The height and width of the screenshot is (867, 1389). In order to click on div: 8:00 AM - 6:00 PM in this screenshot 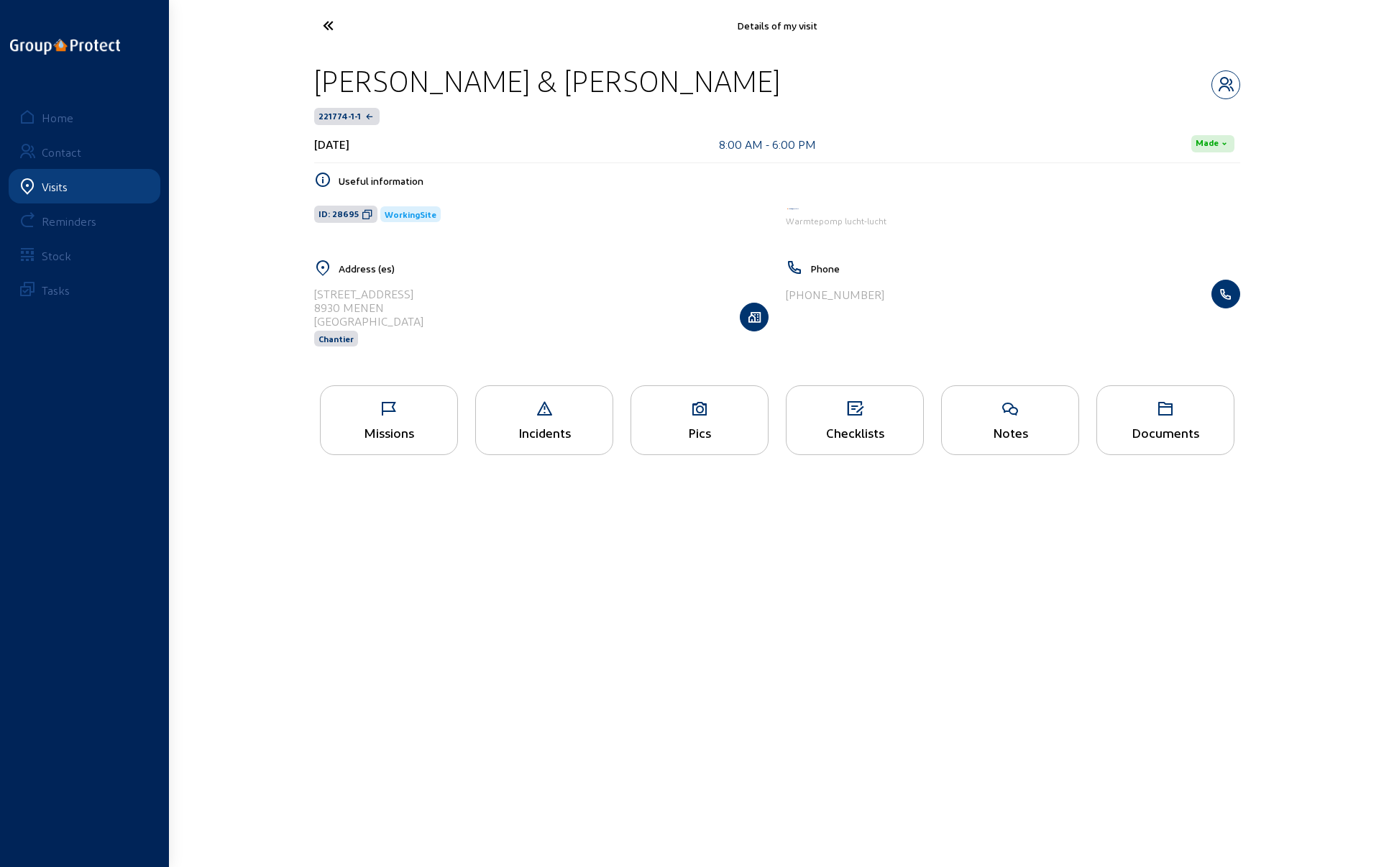, I will do `click(767, 144)`.